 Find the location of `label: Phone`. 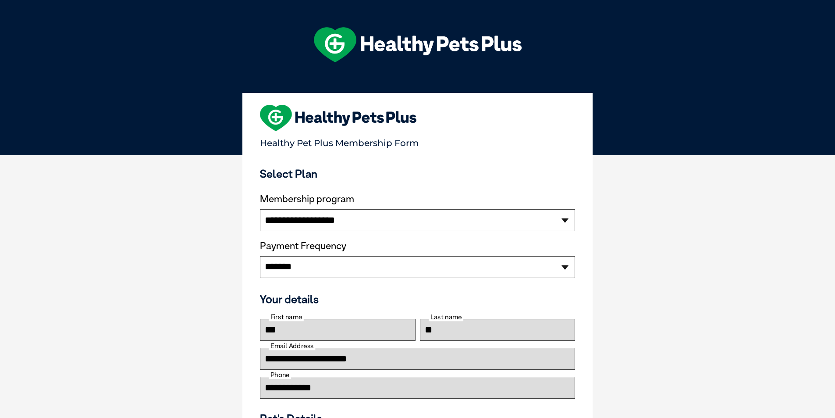

label: Phone is located at coordinates (280, 375).